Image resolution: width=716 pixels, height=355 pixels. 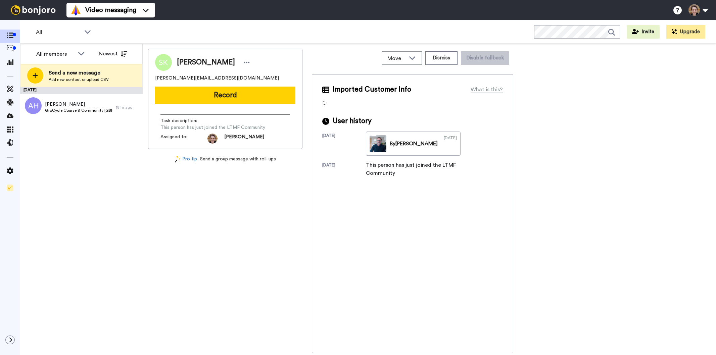 I want to click on div: All members, so click(x=55, y=54).